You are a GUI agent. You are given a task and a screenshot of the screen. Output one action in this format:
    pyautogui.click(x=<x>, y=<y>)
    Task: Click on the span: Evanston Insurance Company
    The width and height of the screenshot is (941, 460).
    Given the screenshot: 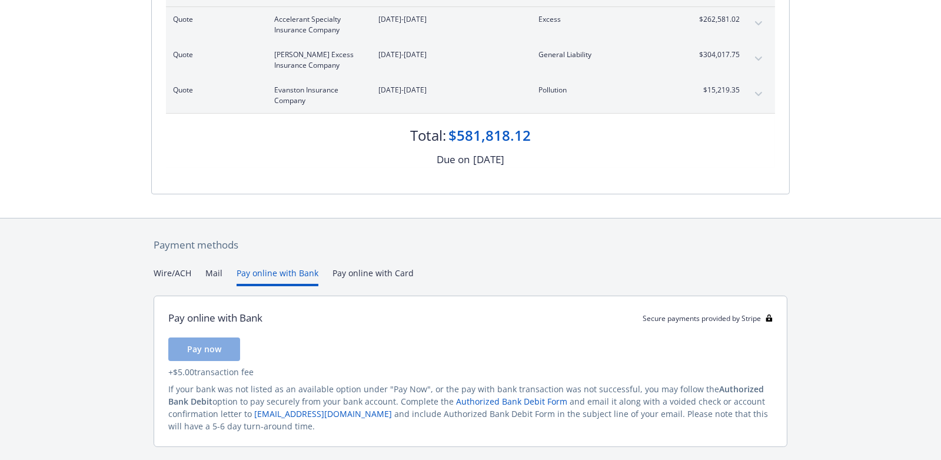 What is the action you would take?
    pyautogui.click(x=317, y=95)
    